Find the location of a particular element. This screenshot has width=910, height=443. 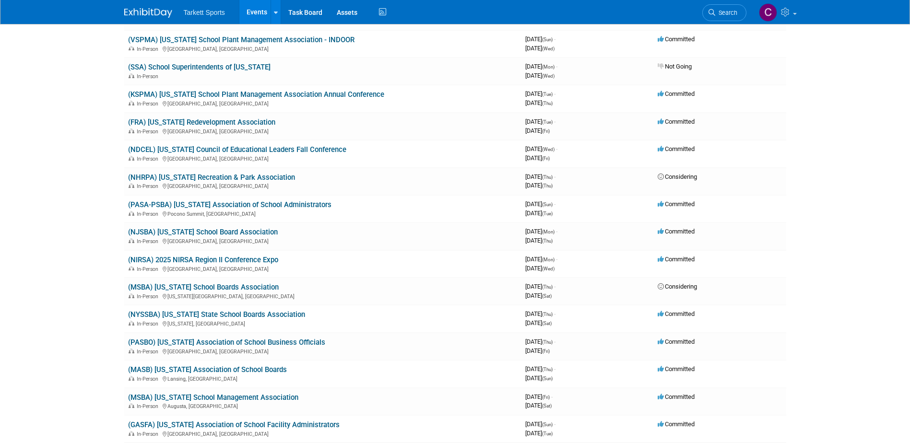

a: (NIRSA) 2025 NIRSA Region II Conference Expo is located at coordinates (203, 260).